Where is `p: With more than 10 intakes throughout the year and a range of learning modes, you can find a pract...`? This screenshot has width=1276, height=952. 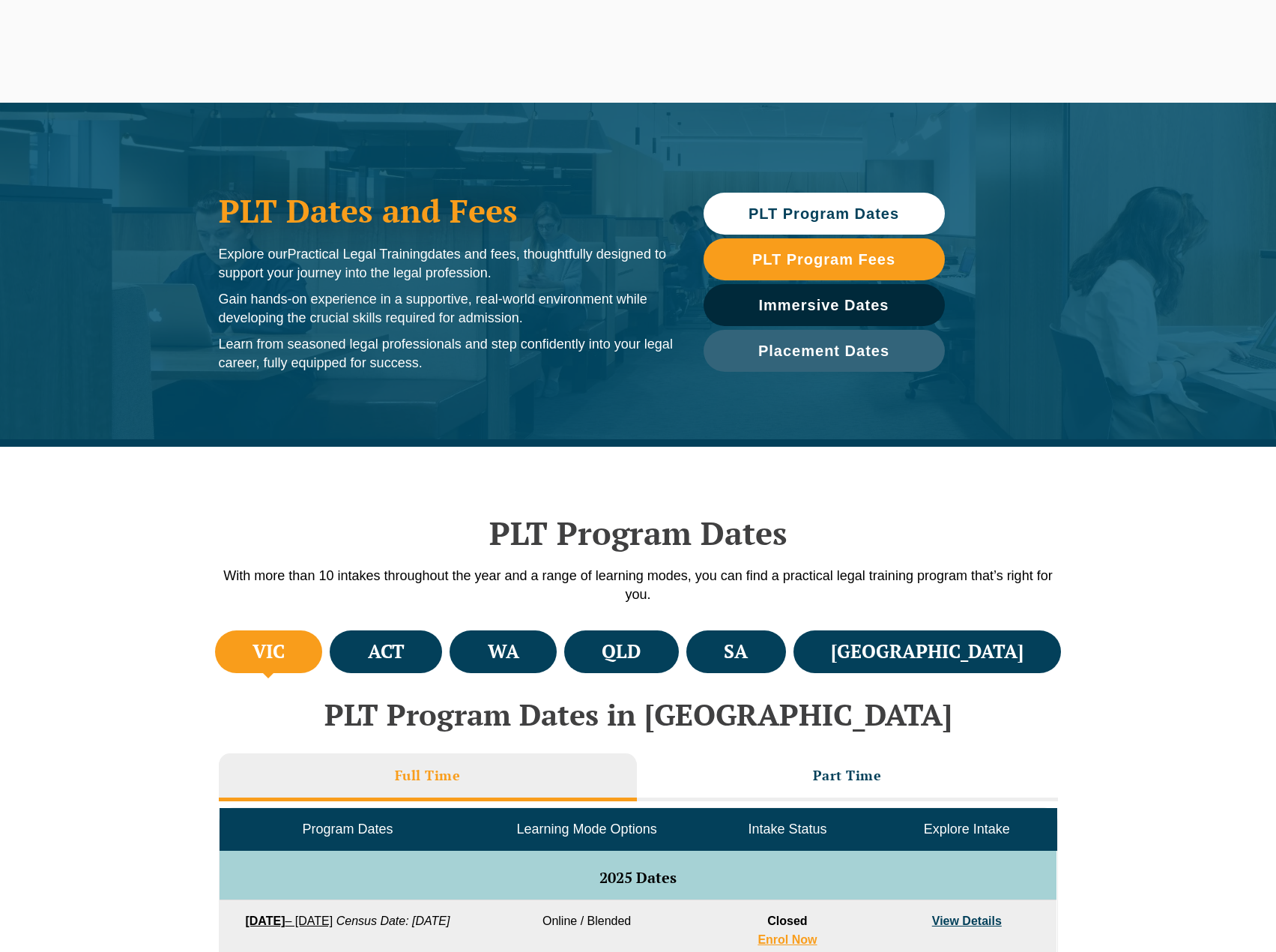
p: With more than 10 intakes throughout the year and a range of learning modes, you can find a pract... is located at coordinates (639, 586).